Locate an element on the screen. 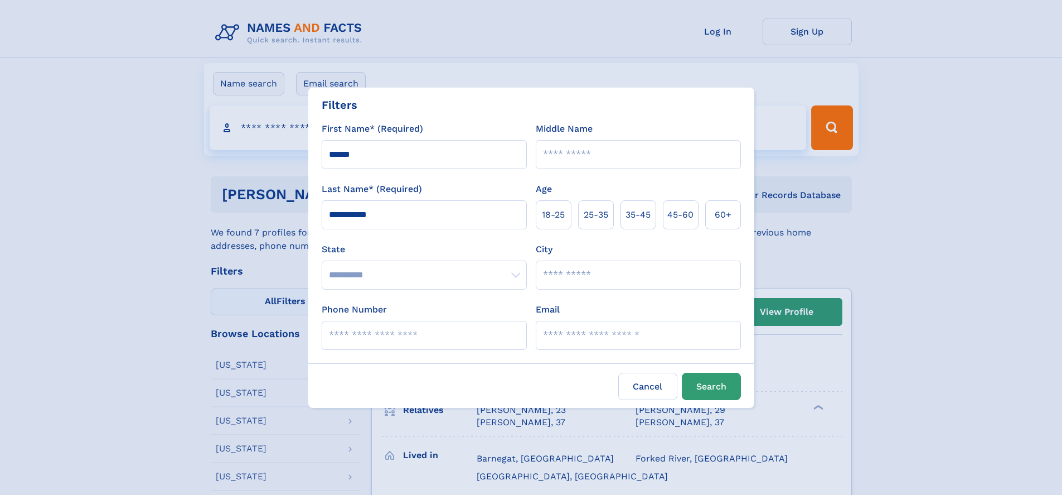 This screenshot has width=1062, height=495. label: State is located at coordinates (424, 249).